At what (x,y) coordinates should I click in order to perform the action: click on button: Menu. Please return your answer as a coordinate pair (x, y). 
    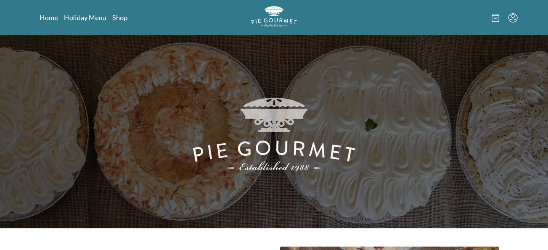
    Looking at the image, I should click on (513, 18).